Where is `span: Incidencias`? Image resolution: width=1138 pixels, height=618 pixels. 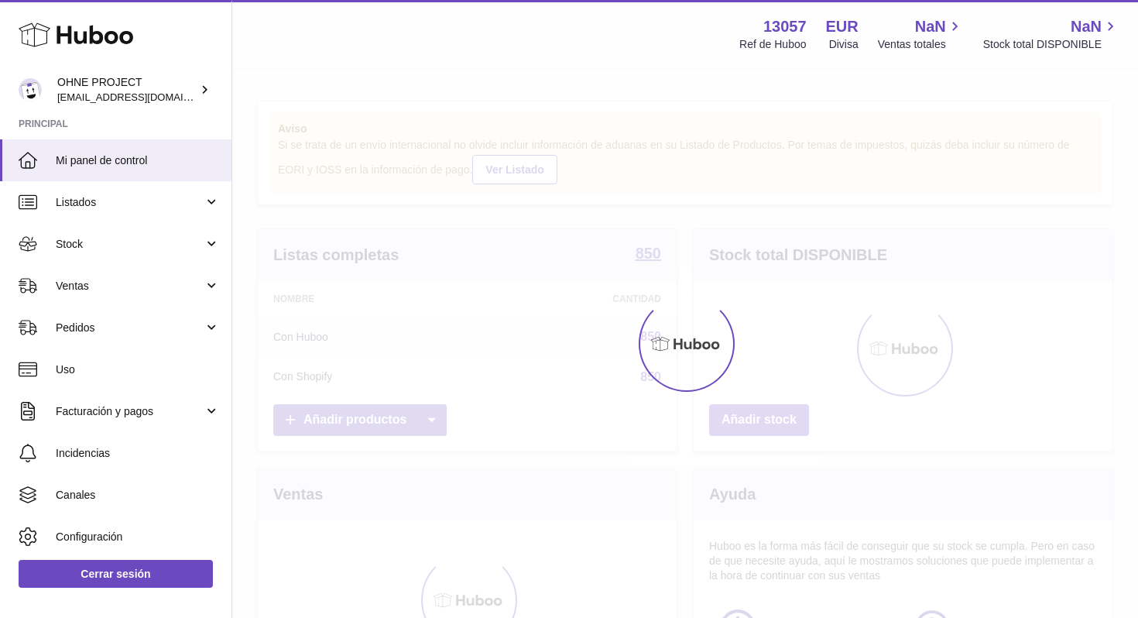 span: Incidencias is located at coordinates (138, 453).